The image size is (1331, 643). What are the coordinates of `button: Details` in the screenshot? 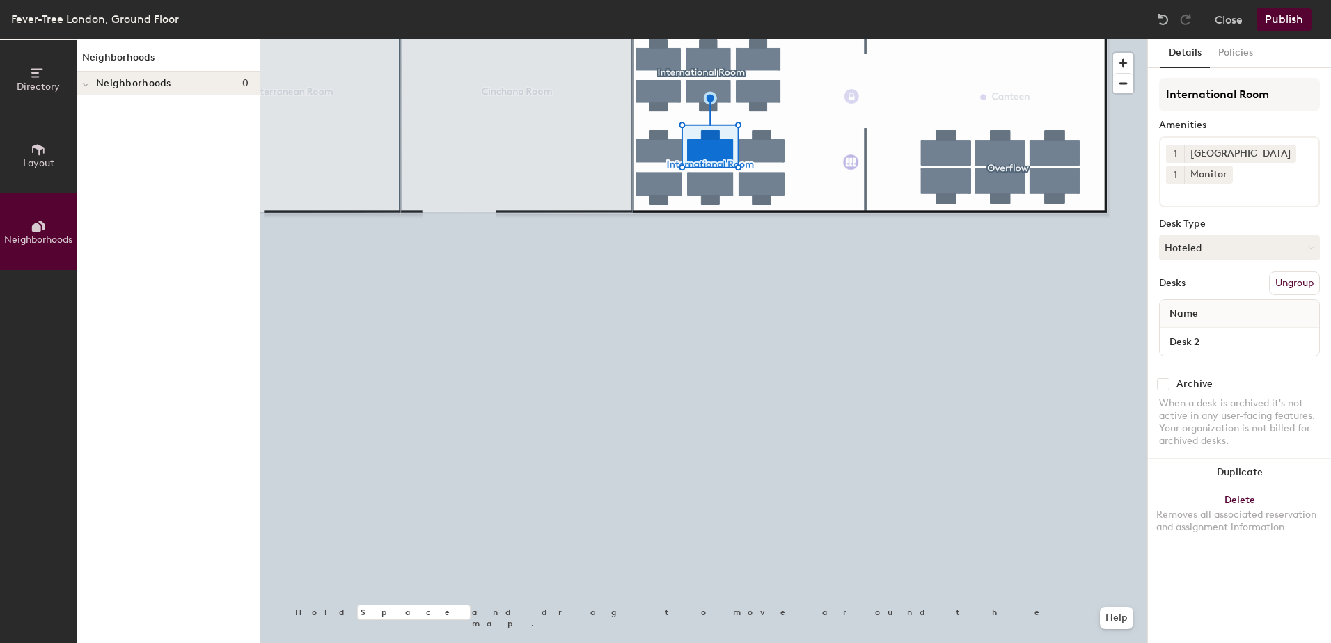 It's located at (1185, 53).